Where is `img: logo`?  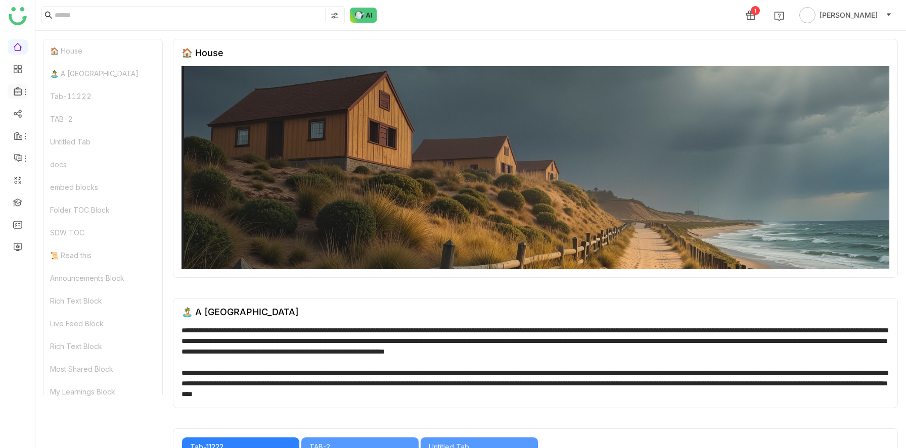 img: logo is located at coordinates (18, 16).